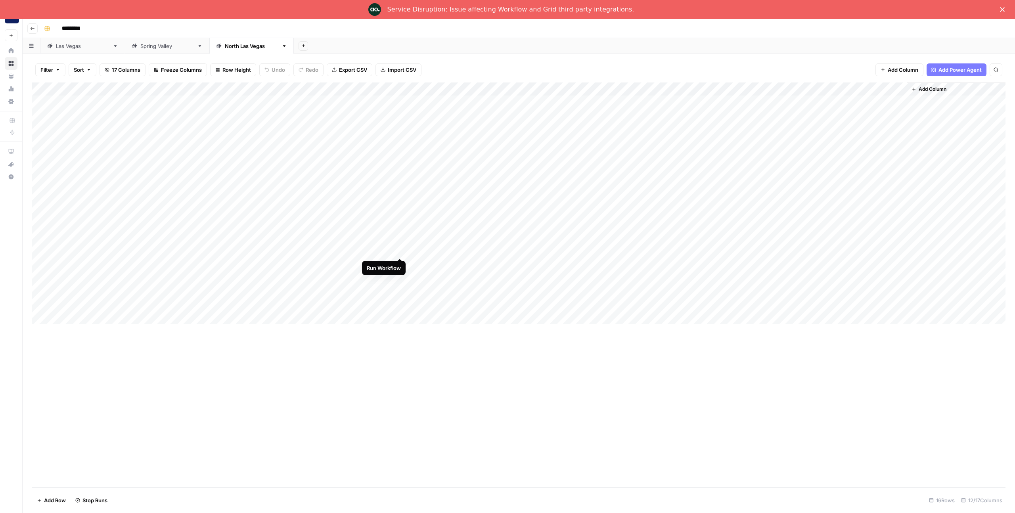 This screenshot has height=513, width=1015. What do you see at coordinates (11, 164) in the screenshot?
I see `div: What's new?` at bounding box center [11, 164].